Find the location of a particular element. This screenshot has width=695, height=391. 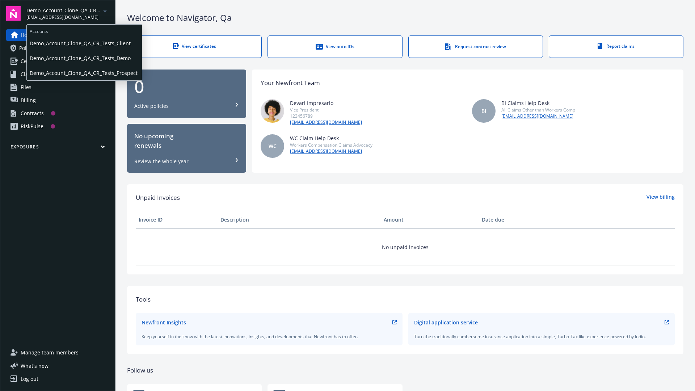

div: Log out is located at coordinates (29, 379).